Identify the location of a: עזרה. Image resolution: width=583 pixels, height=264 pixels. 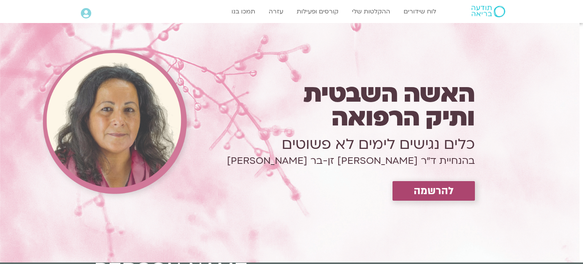
(276, 11).